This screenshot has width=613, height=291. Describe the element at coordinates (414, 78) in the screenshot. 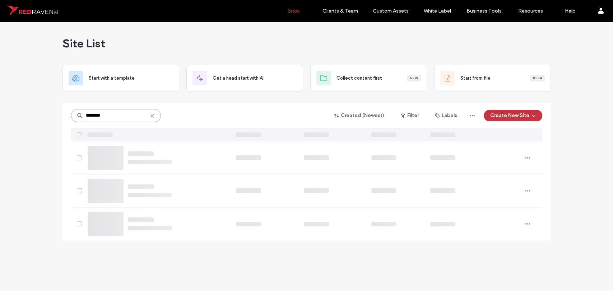

I see `div: New` at that location.